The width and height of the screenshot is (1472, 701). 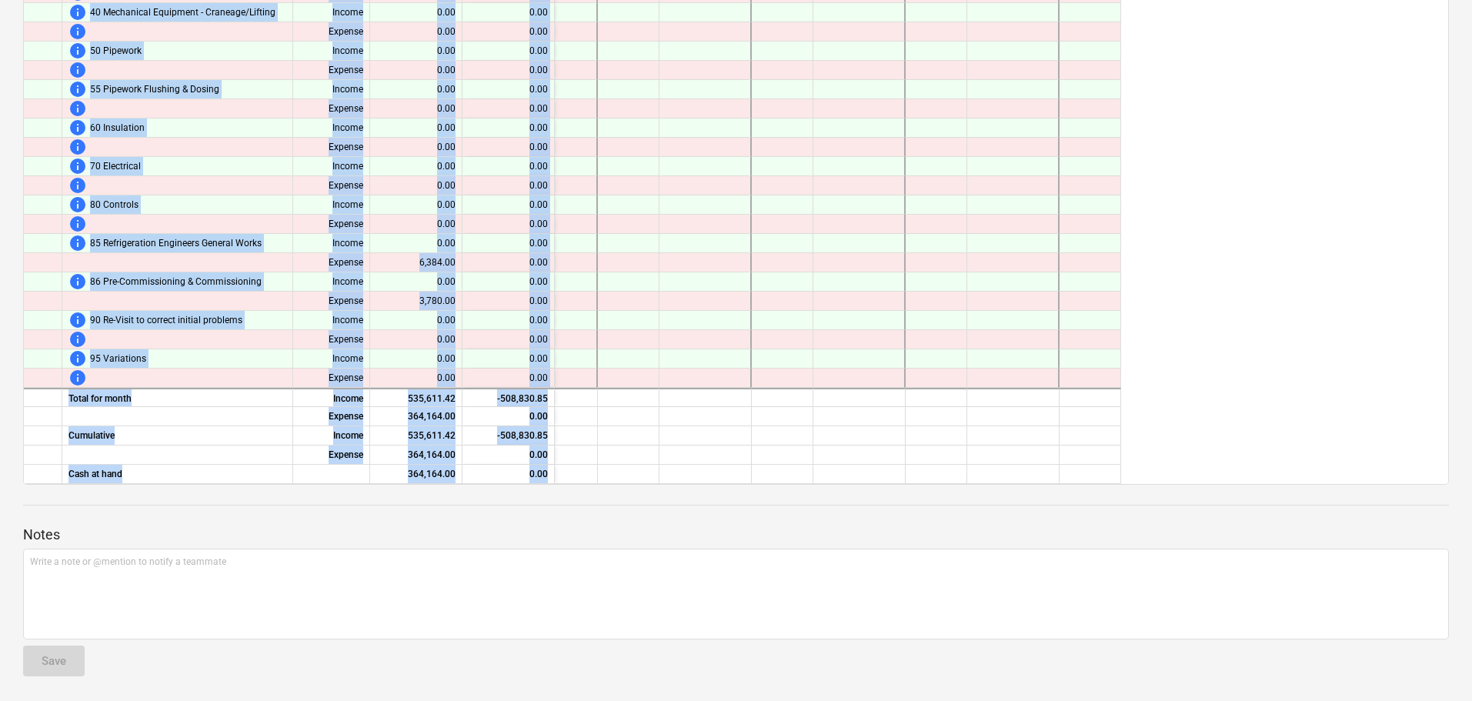 I want to click on div: -508,830.85, so click(x=508, y=435).